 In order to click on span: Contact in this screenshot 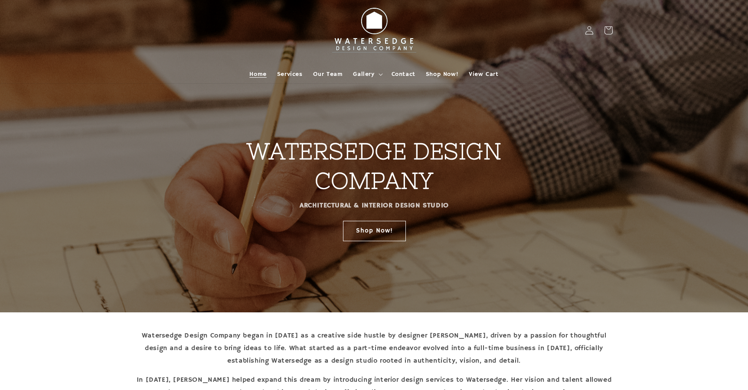, I will do `click(403, 74)`.